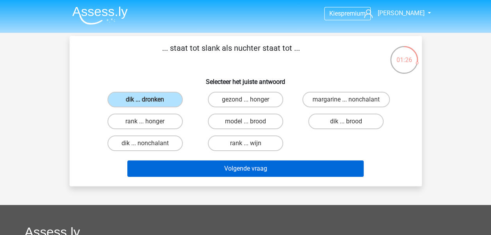 This screenshot has height=235, width=491. I want to click on button: Volgende vraag, so click(245, 169).